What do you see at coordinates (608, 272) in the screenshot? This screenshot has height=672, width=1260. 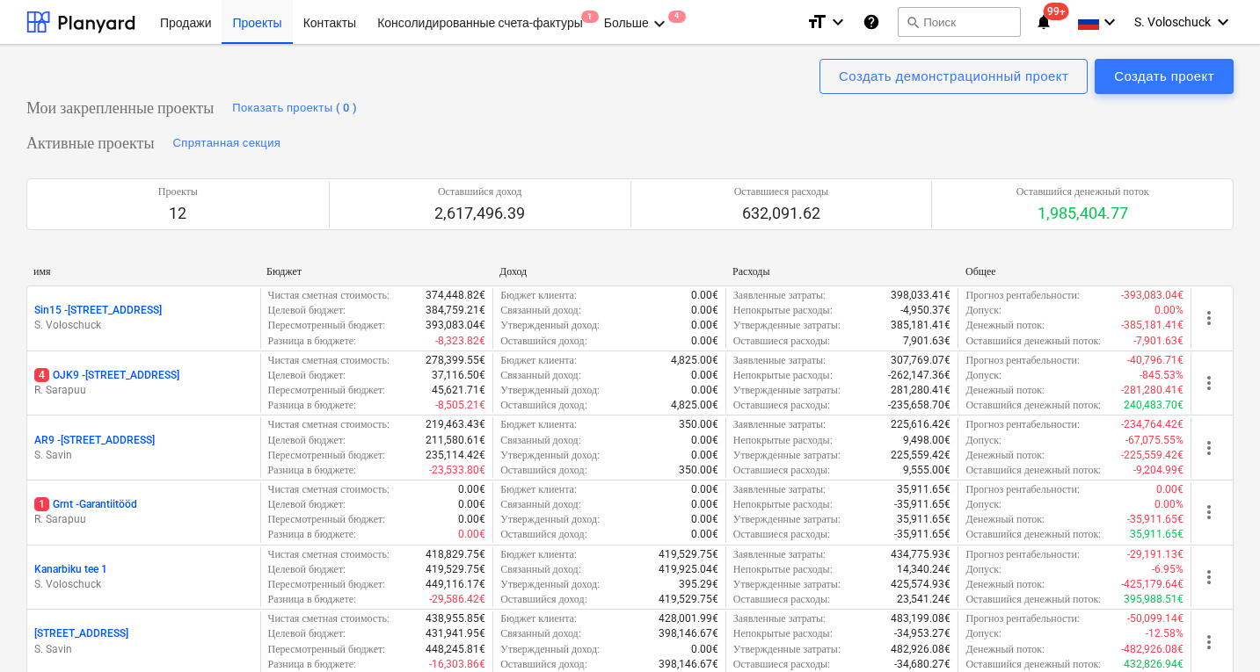 I see `div: Доход` at bounding box center [608, 272].